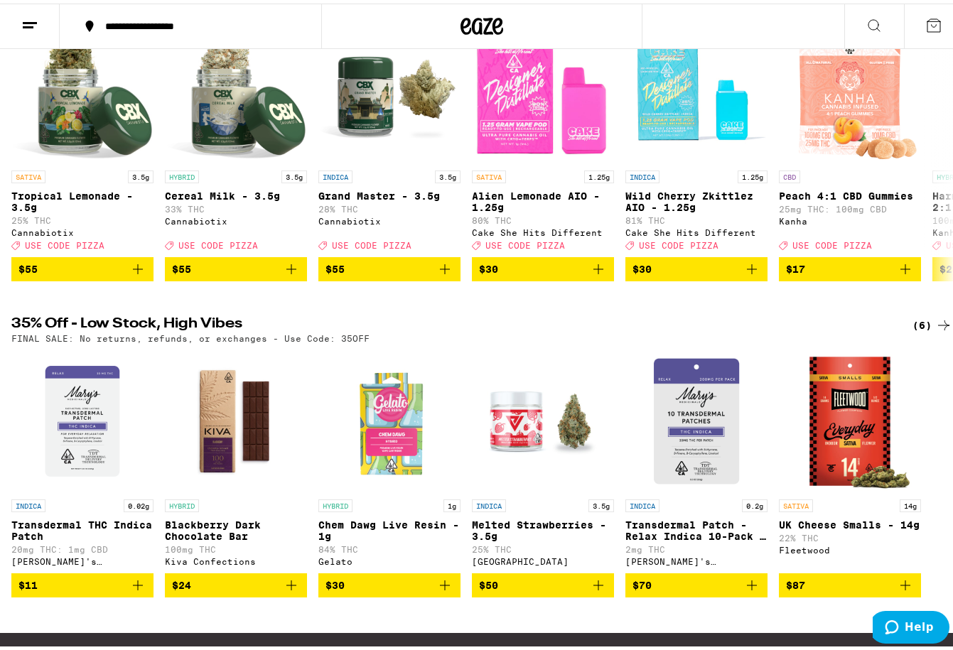 This screenshot has width=953, height=650. I want to click on a: Open page for Alien Lemonade AIO - 1.25g from Cake She Hits Different, so click(543, 136).